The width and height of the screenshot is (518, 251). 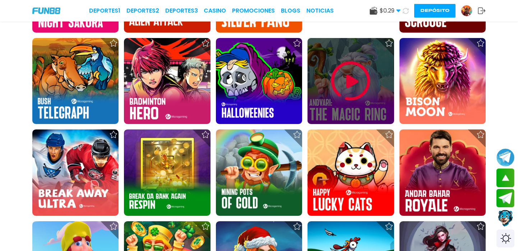 What do you see at coordinates (167, 81) in the screenshot?
I see `img: Badminton Hero` at bounding box center [167, 81].